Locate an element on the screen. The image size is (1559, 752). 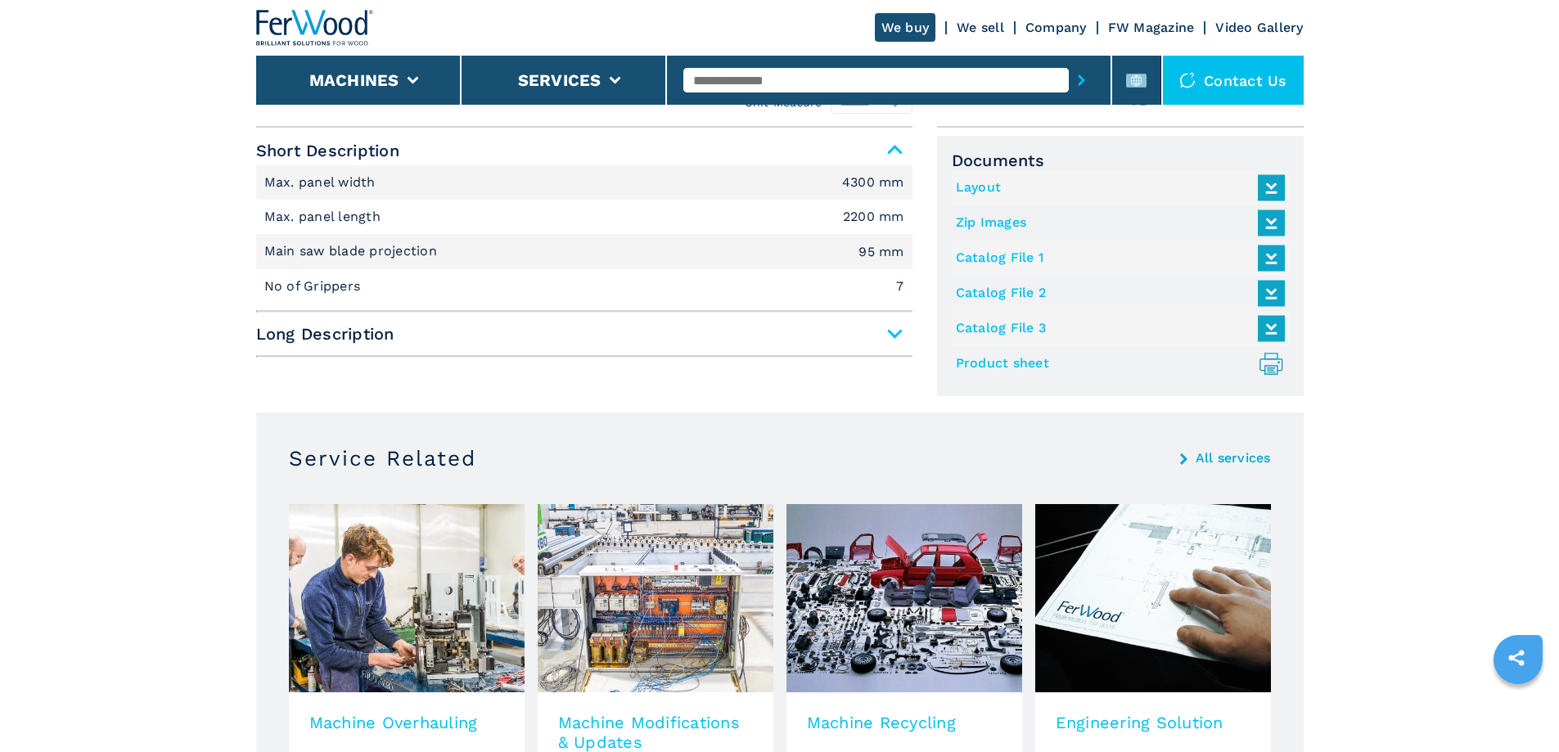
p: No of Grippers is located at coordinates (314, 287).